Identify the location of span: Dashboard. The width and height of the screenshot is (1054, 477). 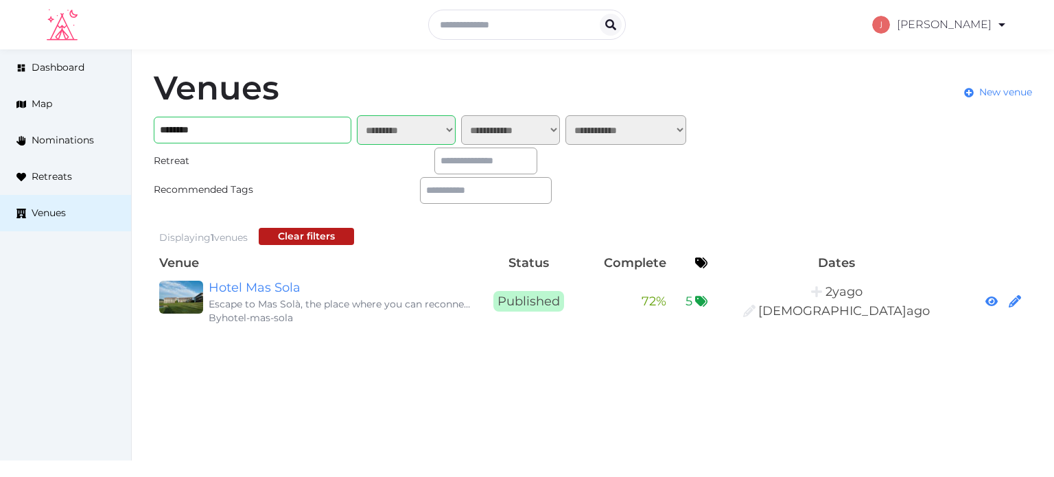
(58, 67).